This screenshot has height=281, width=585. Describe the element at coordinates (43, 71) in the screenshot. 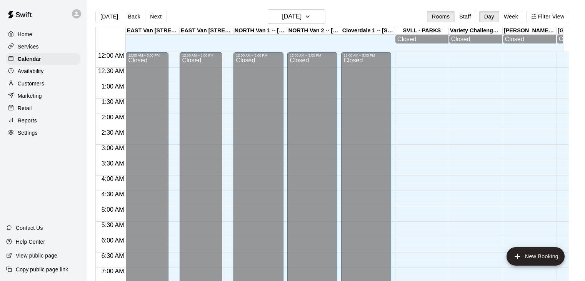

I see `div: Availability` at that location.